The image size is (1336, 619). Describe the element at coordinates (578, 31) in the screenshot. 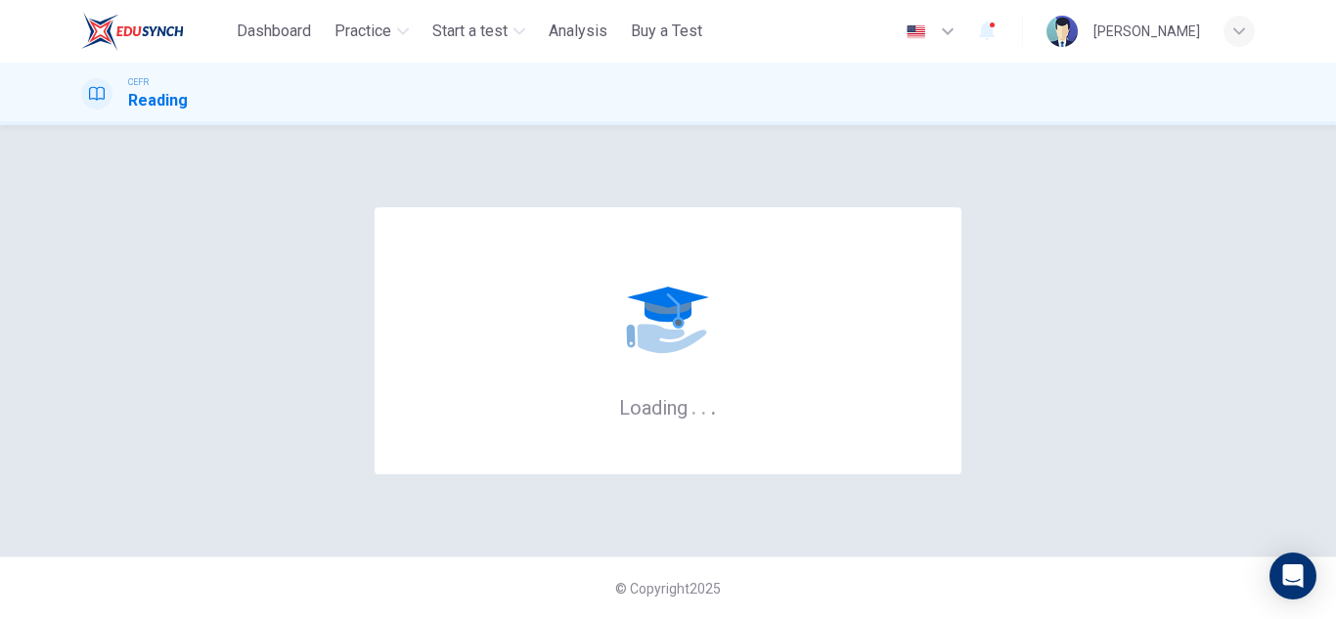

I see `button: Analysis` at that location.